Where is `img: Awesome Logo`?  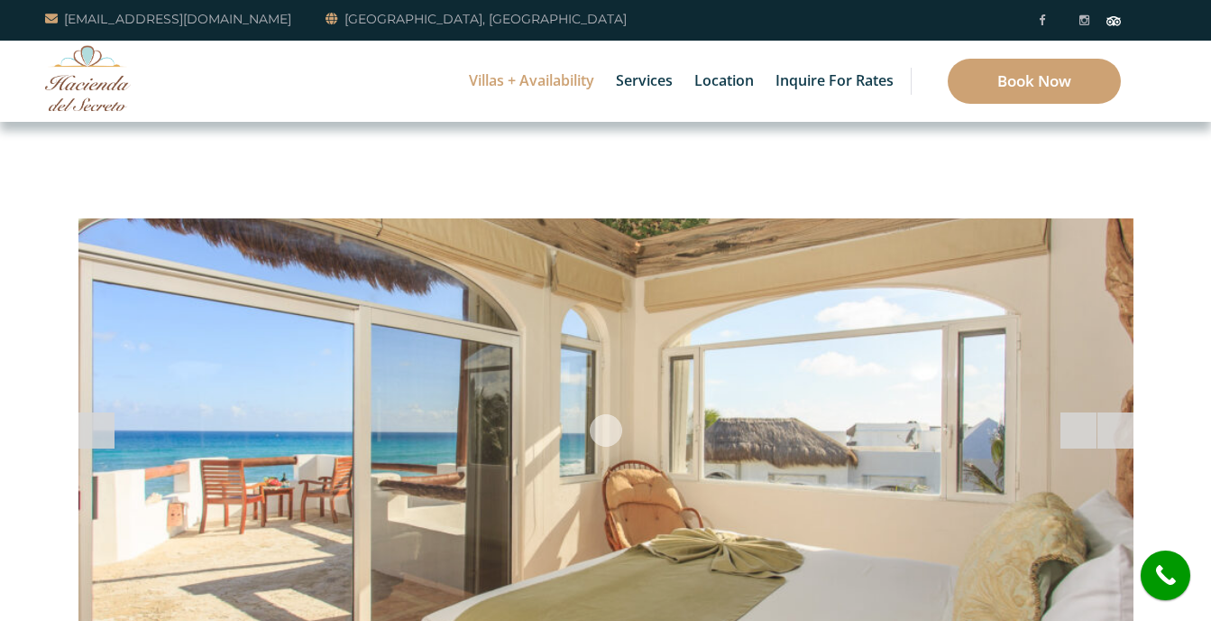 img: Awesome Logo is located at coordinates (87, 78).